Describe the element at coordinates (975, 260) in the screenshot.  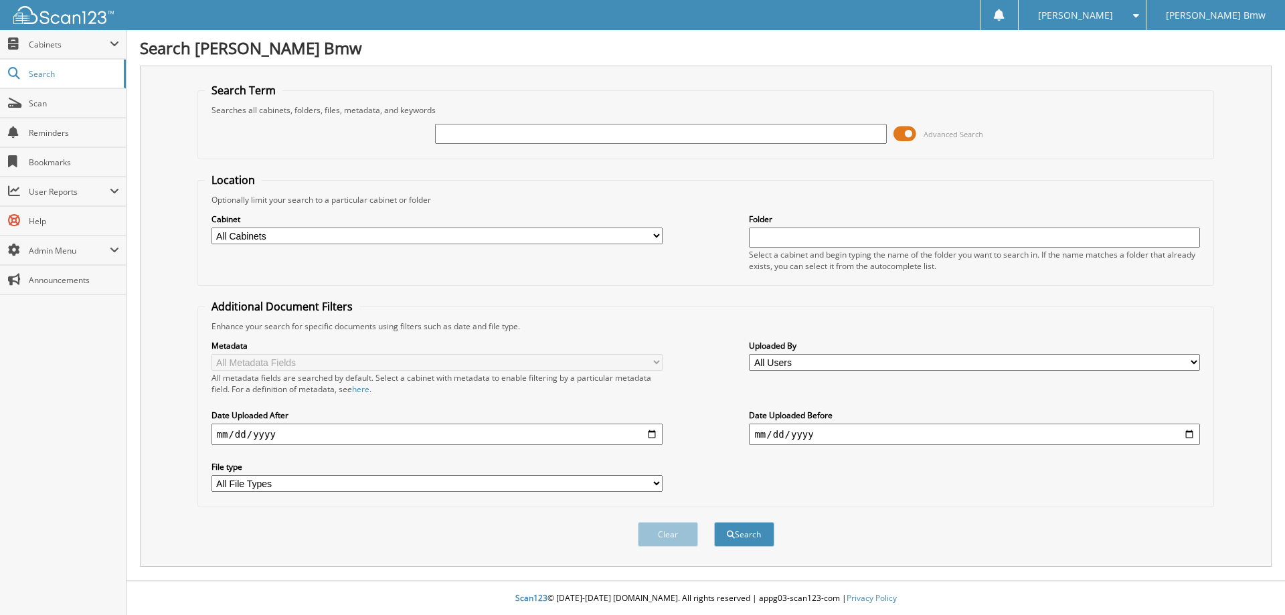
I see `div: Select a cabinet and begin typing the name of the folder you want to search in. If the name match...` at that location.